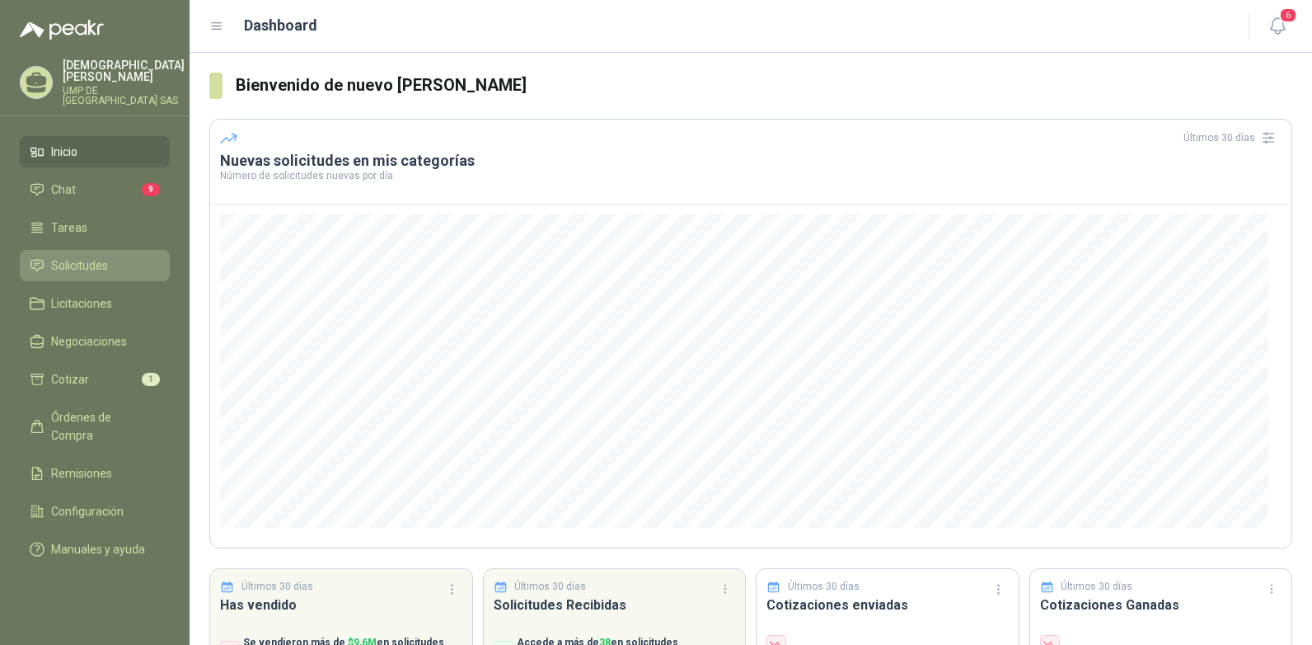  What do you see at coordinates (89, 341) in the screenshot?
I see `span: Negociaciones` at bounding box center [89, 341].